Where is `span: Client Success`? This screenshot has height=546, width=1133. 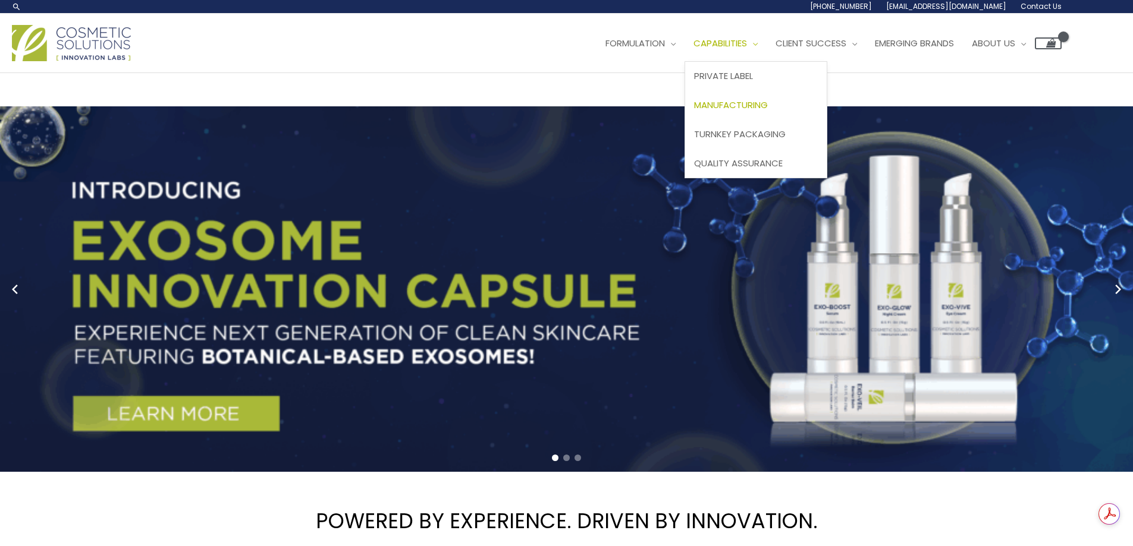 span: Client Success is located at coordinates (811, 43).